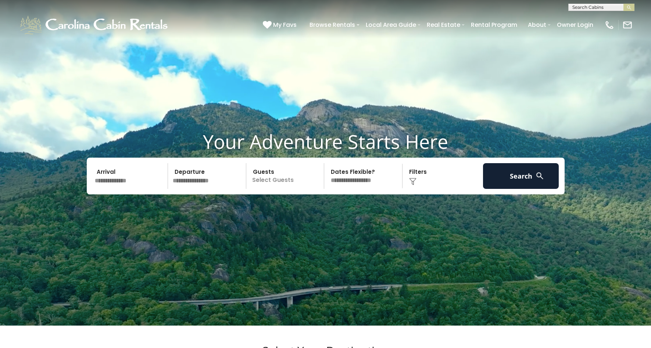 The image size is (651, 348). What do you see at coordinates (325, 141) in the screenshot?
I see `h1: Your Adventure Starts Here` at bounding box center [325, 141].